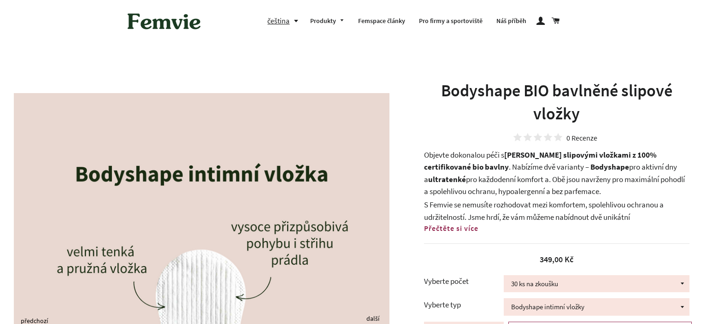  I want to click on button: čeština, so click(285, 21).